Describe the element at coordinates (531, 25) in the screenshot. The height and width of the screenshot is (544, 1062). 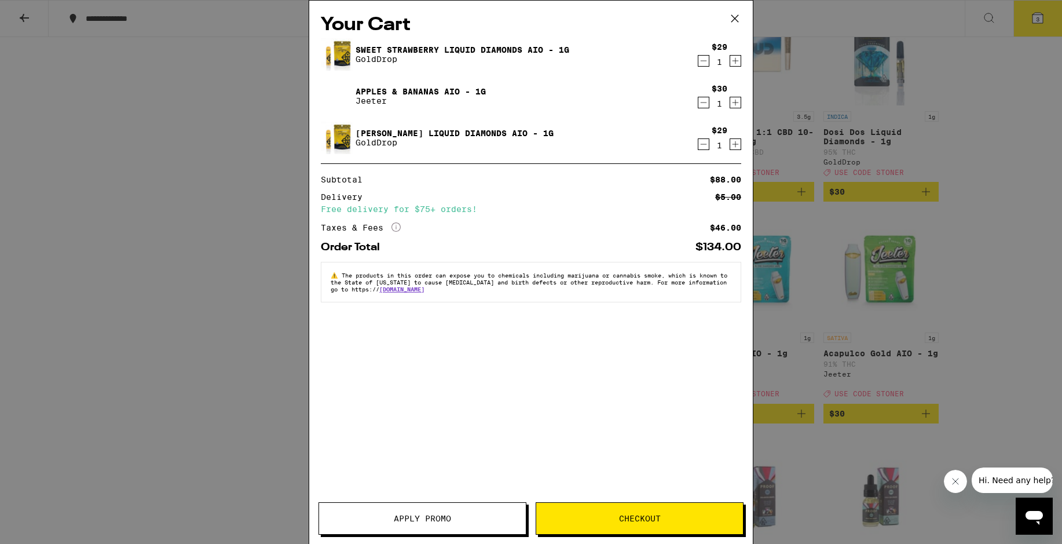
I see `h2: Your Cart` at that location.